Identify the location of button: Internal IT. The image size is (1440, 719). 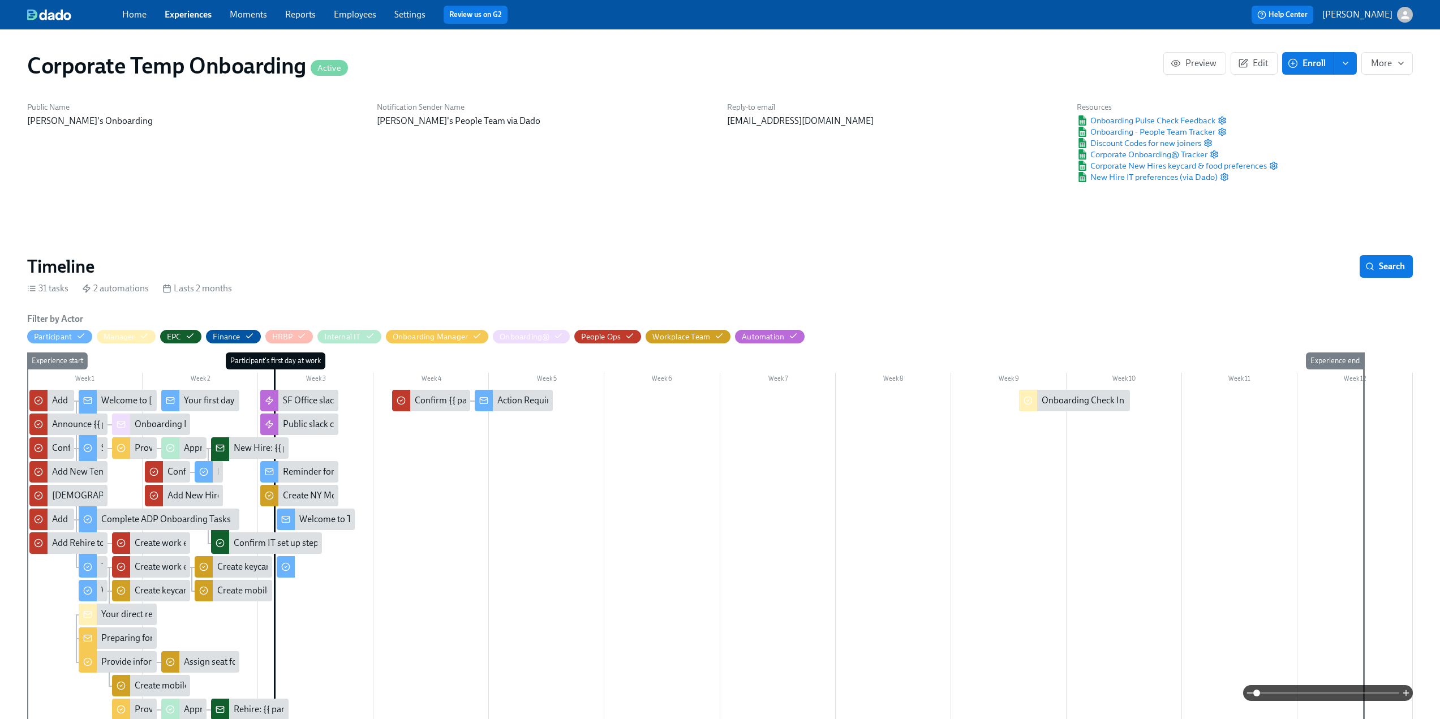
(349, 337).